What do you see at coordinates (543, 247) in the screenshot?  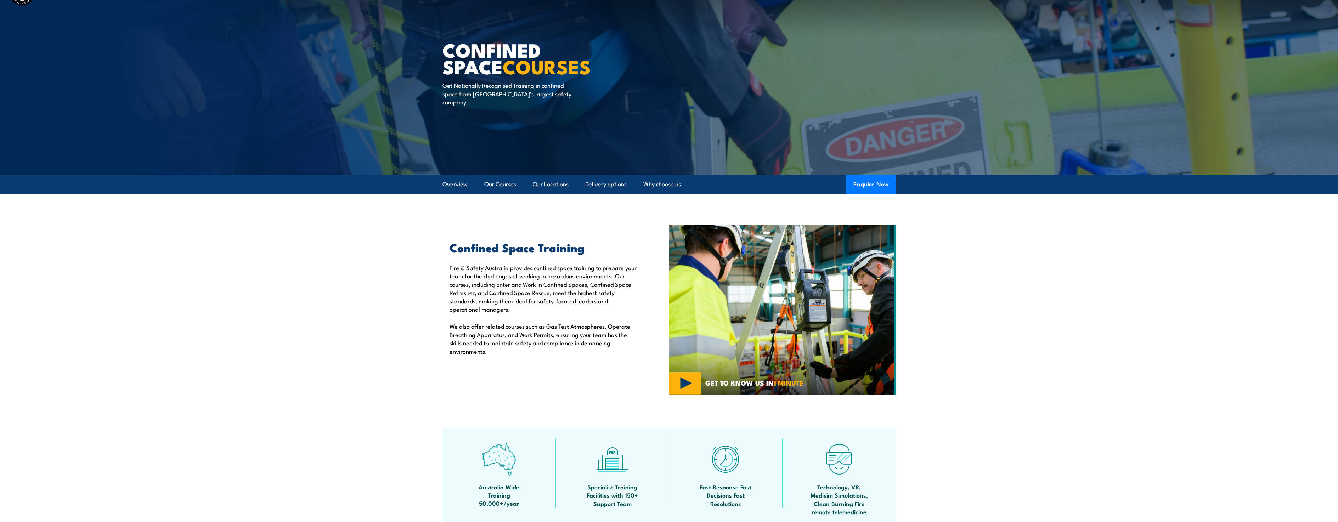 I see `h2: Confined Space Training` at bounding box center [543, 247].